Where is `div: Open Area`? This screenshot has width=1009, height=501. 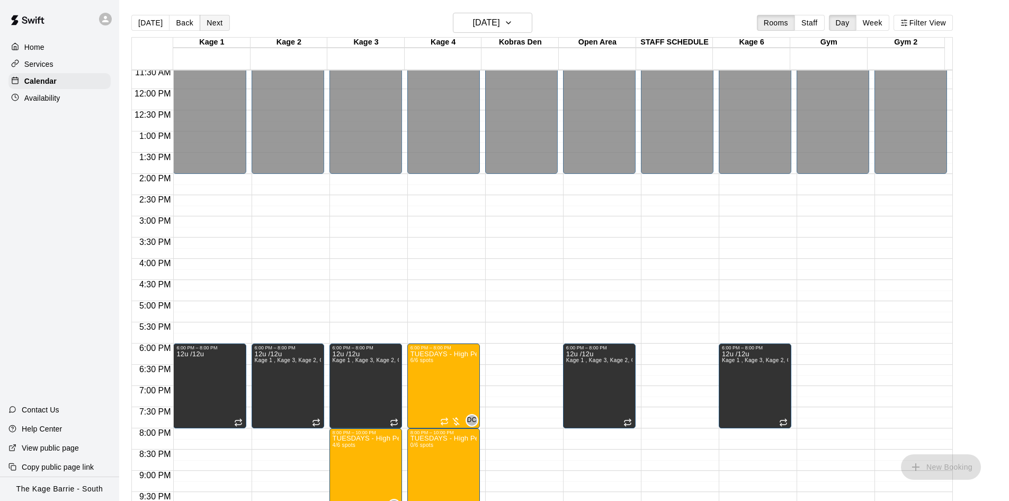 div: Open Area is located at coordinates (598, 42).